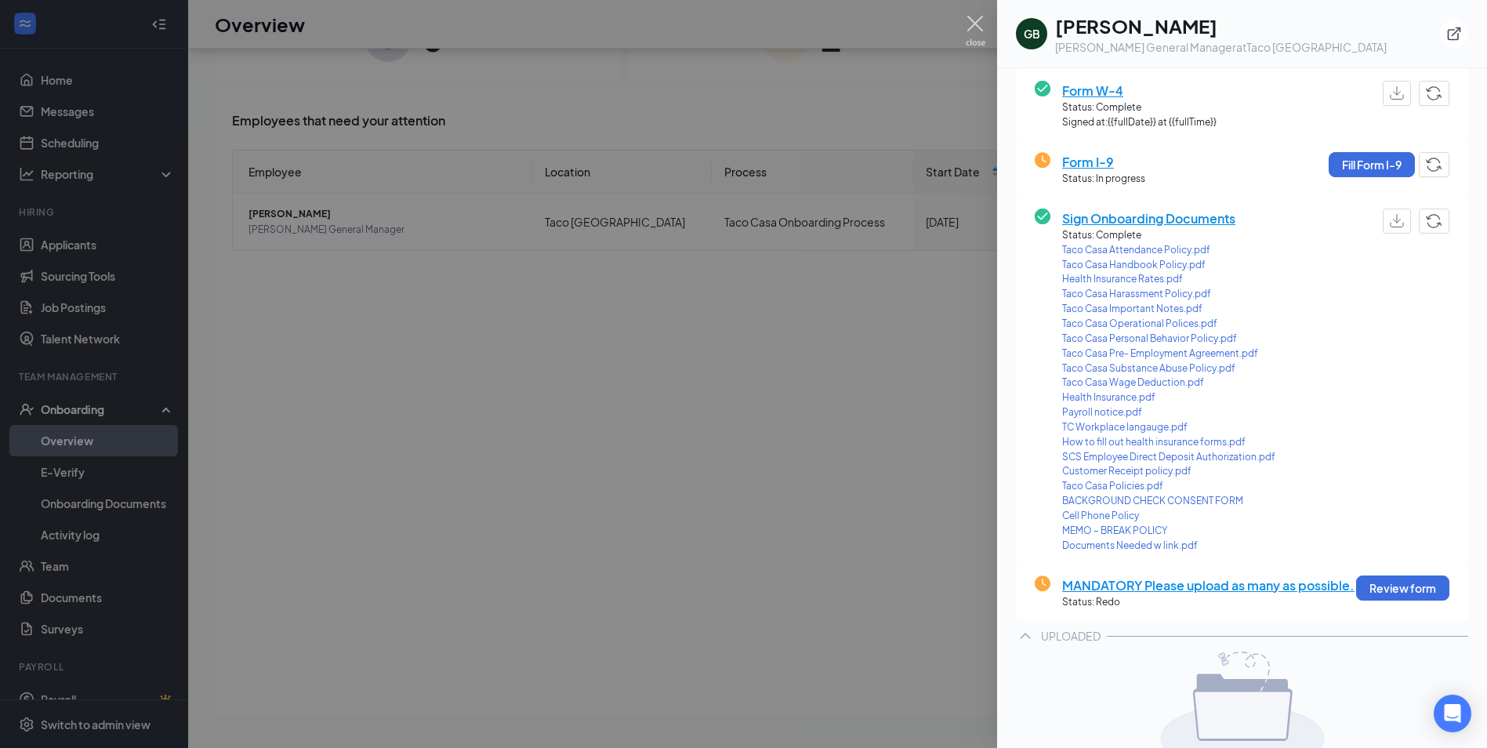 This screenshot has width=1487, height=748. I want to click on a: Health Insurance Rates.pdf, so click(1169, 279).